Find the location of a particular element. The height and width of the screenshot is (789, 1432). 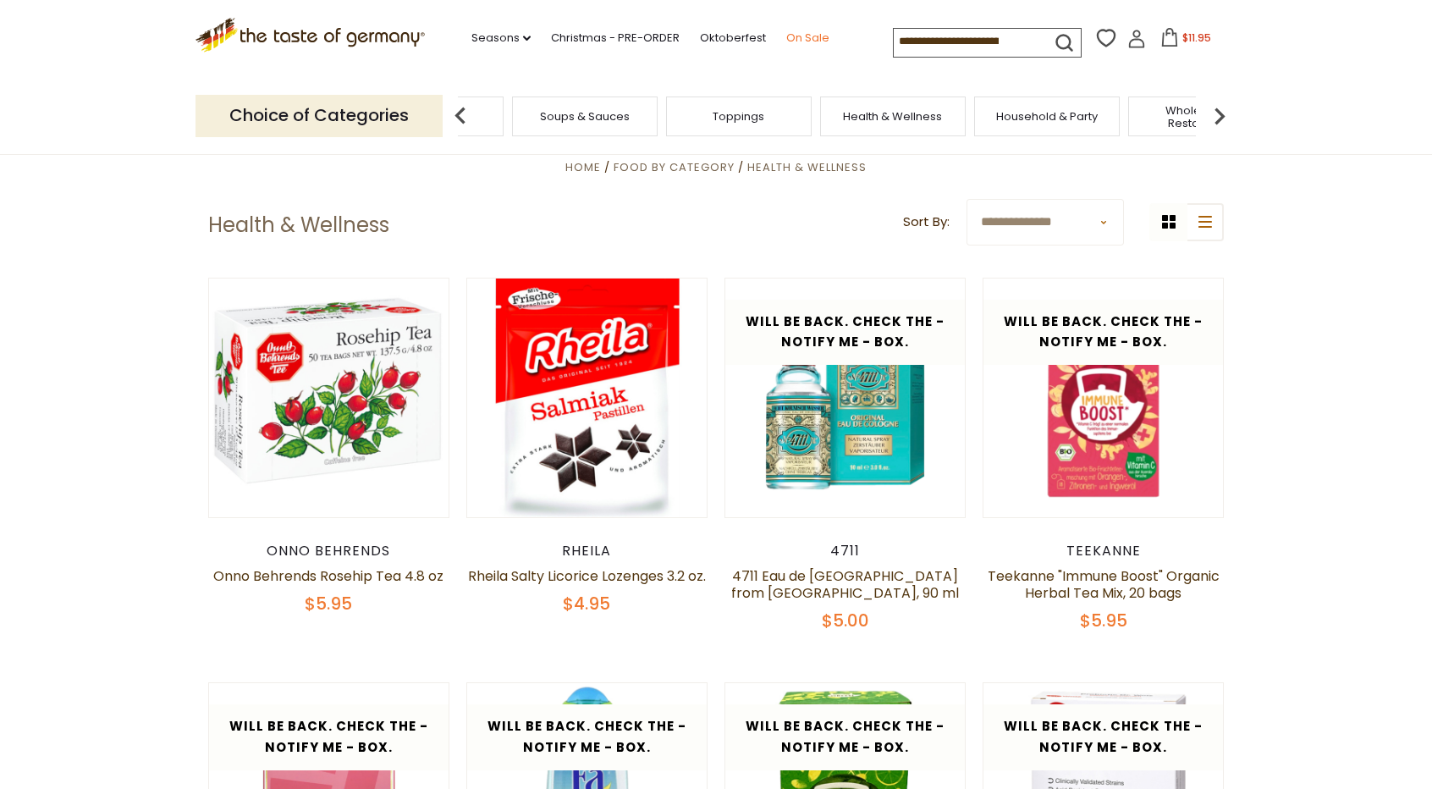

span: Household & Party is located at coordinates (1047, 116).